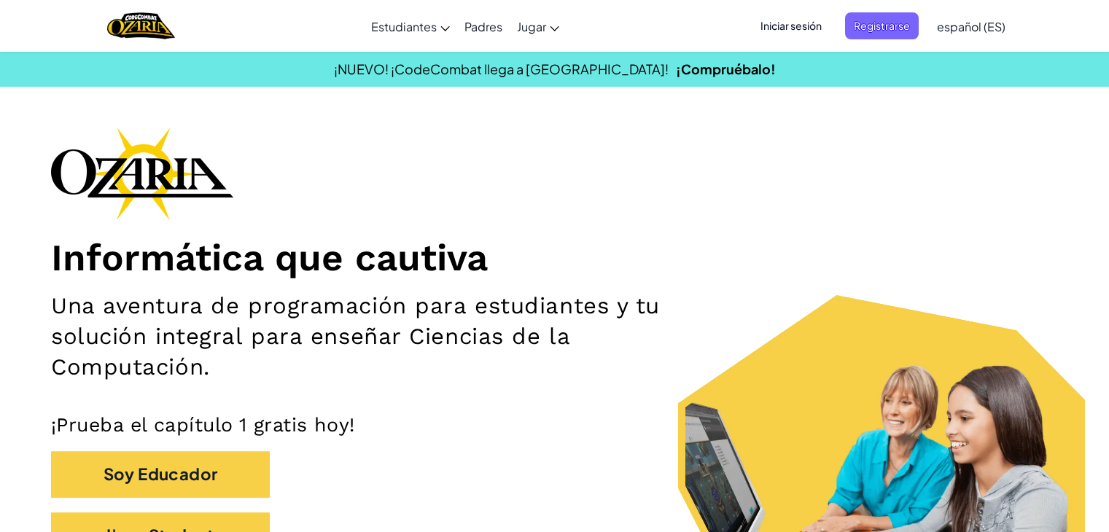 Image resolution: width=1109 pixels, height=532 pixels. I want to click on a: español (ES), so click(971, 26).